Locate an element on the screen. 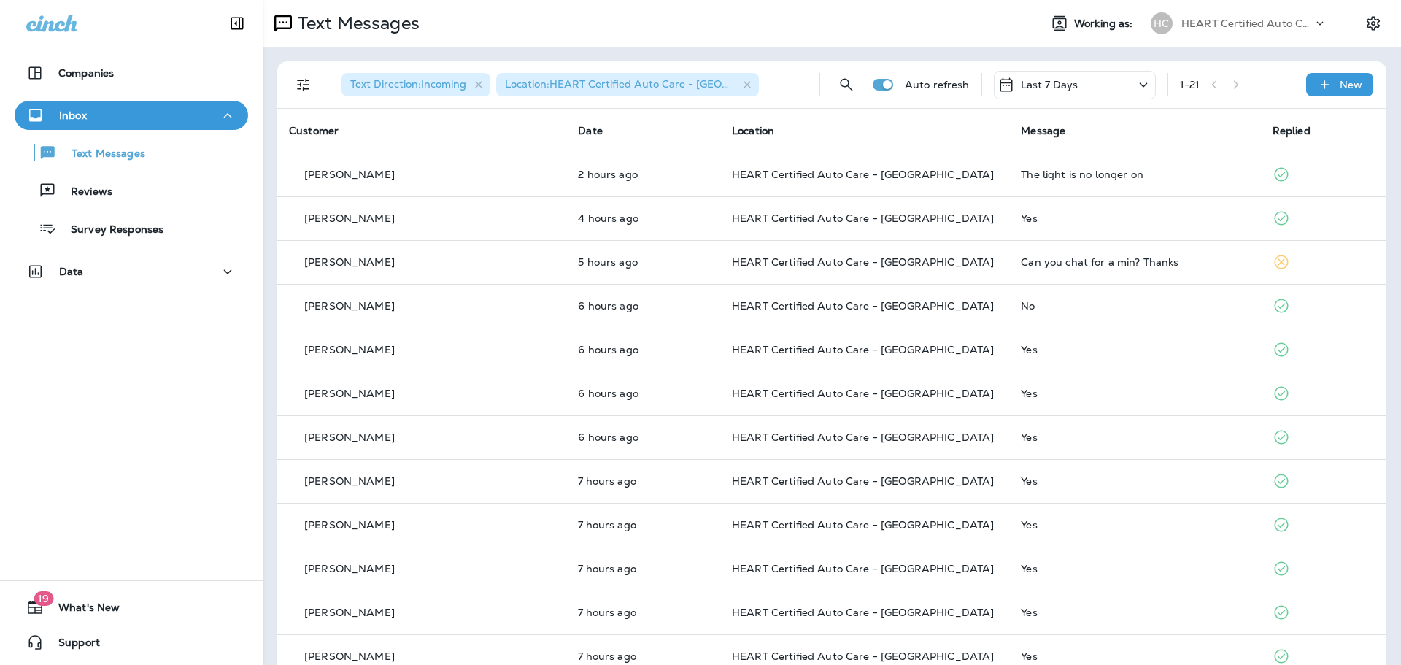 The image size is (1401, 665). button: Support is located at coordinates (131, 642).